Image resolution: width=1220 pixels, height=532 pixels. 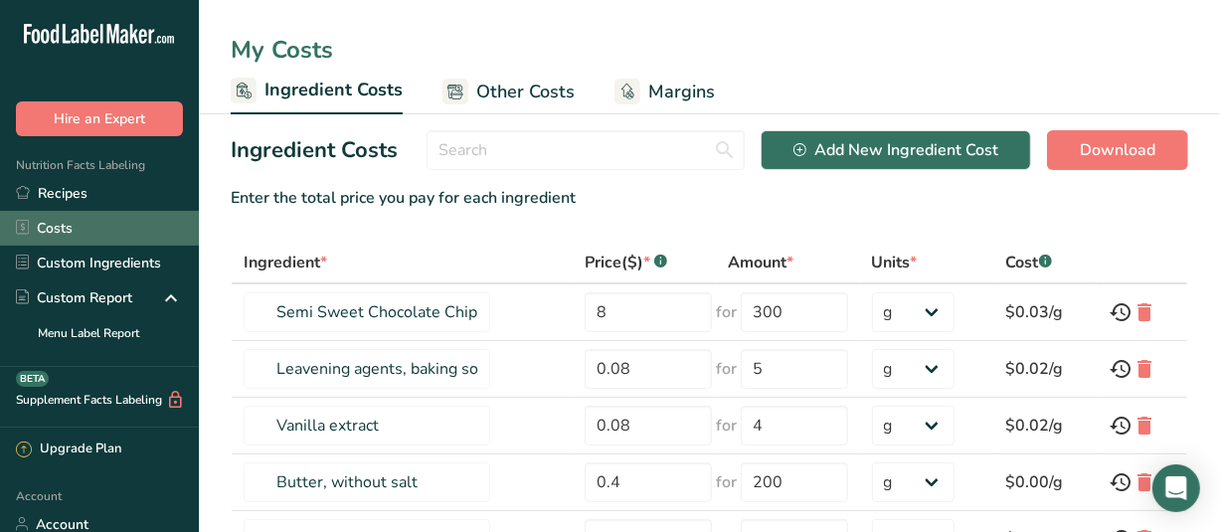 What do you see at coordinates (74, 297) in the screenshot?
I see `div: Custom Report` at bounding box center [74, 297].